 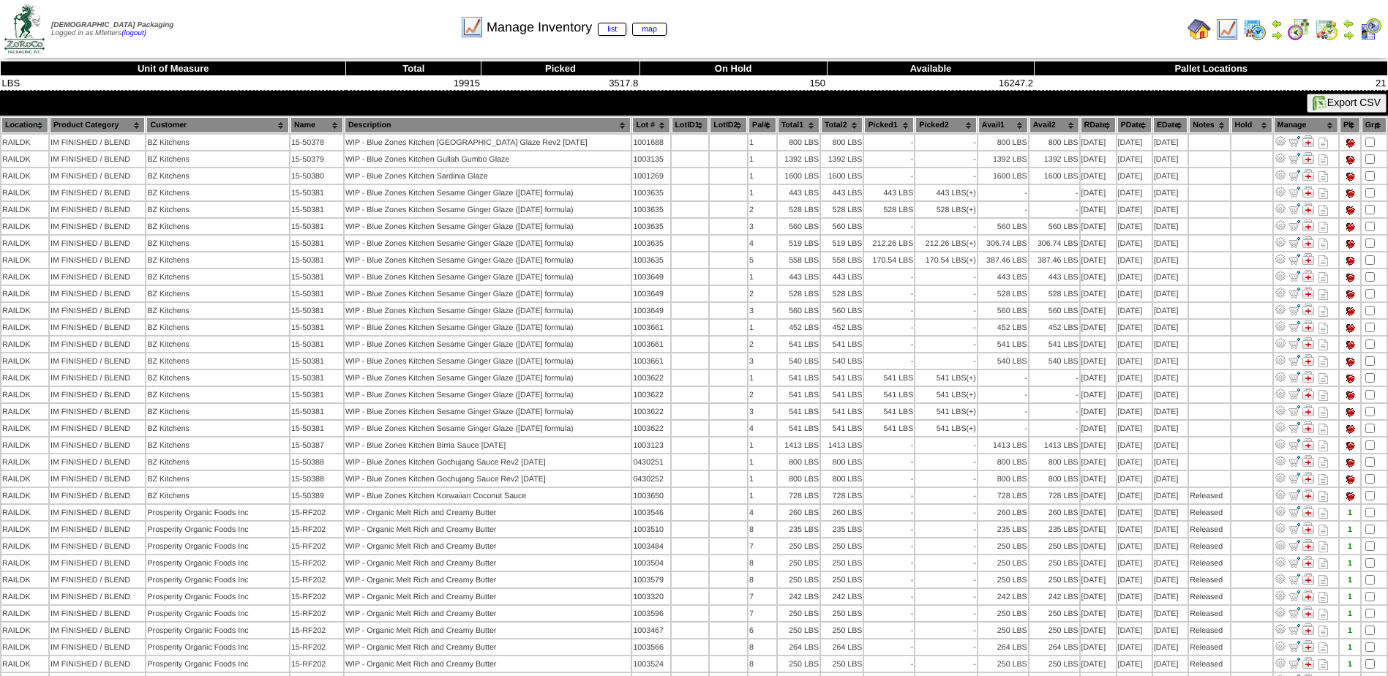 I want to click on th: PDate, so click(x=1134, y=125).